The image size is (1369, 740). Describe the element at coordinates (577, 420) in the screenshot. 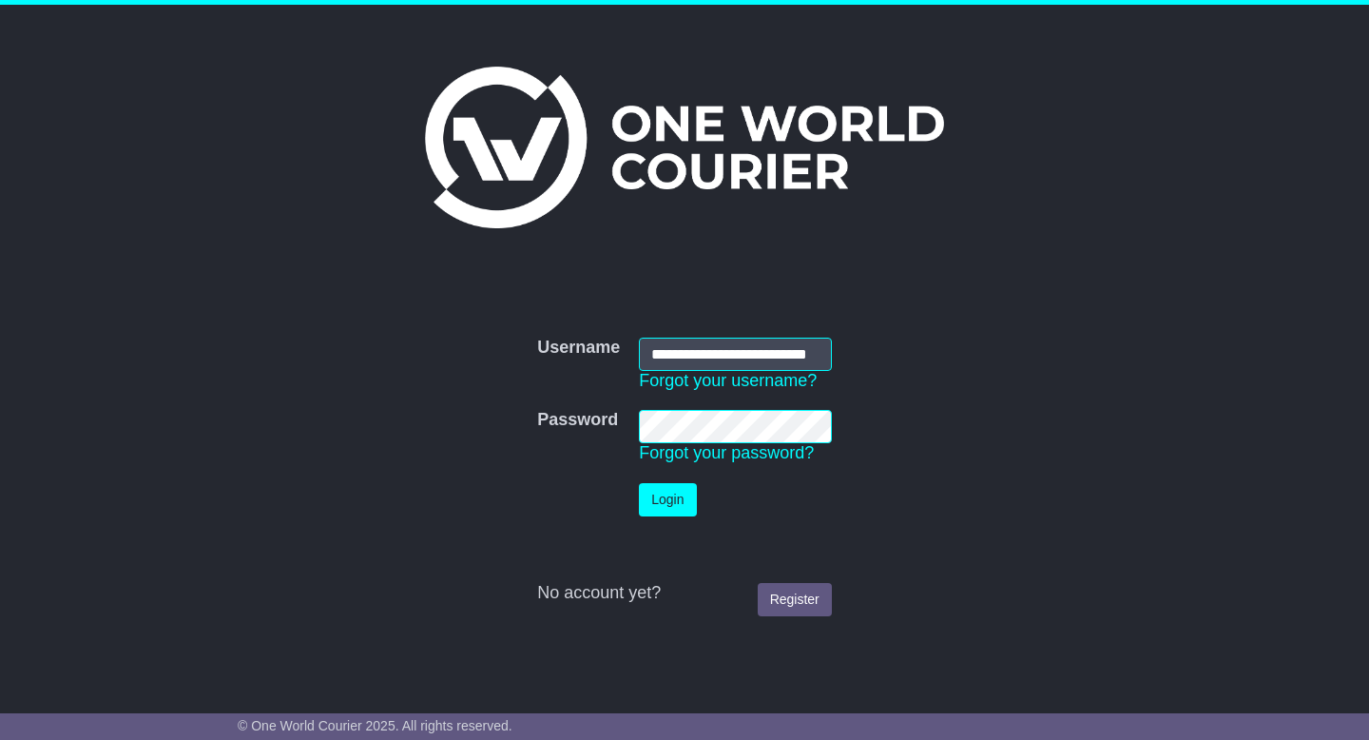

I see `label: Password` at that location.